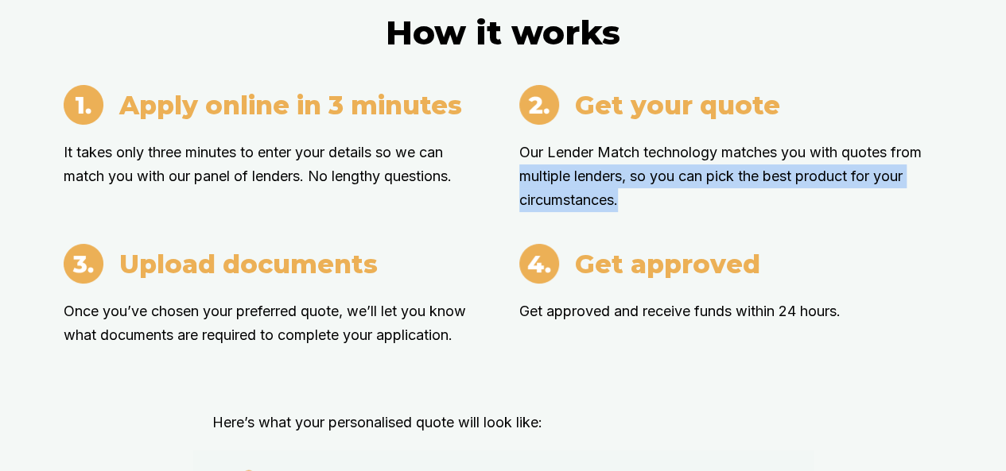 This screenshot has height=471, width=1006. What do you see at coordinates (667, 264) in the screenshot?
I see `h3: Get approved` at bounding box center [667, 264].